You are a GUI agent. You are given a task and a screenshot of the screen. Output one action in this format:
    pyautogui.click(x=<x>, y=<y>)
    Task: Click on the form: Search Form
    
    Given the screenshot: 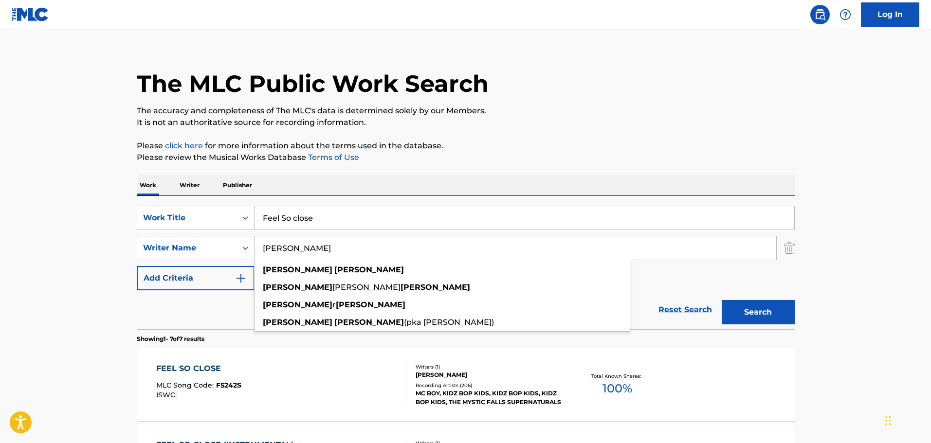 What is the action you would take?
    pyautogui.click(x=466, y=268)
    